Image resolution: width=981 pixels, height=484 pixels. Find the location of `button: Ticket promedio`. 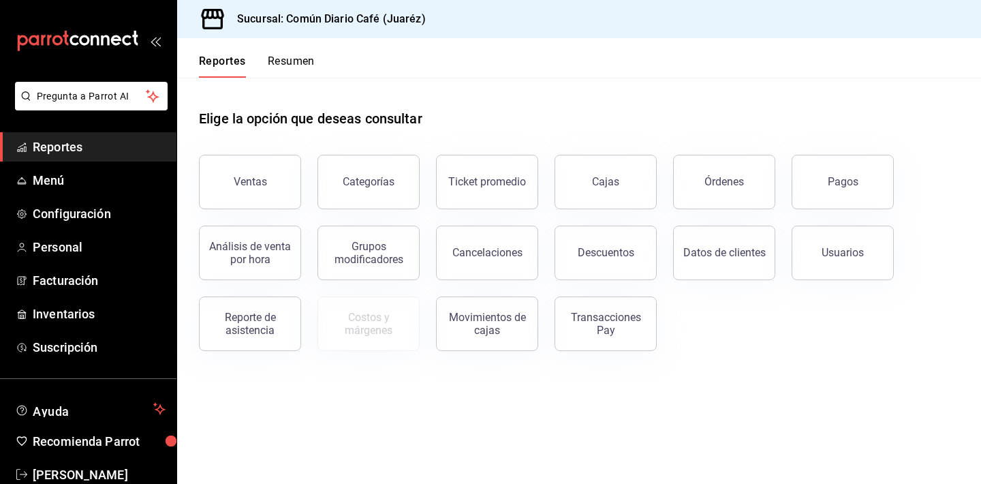

button: Ticket promedio is located at coordinates (487, 182).